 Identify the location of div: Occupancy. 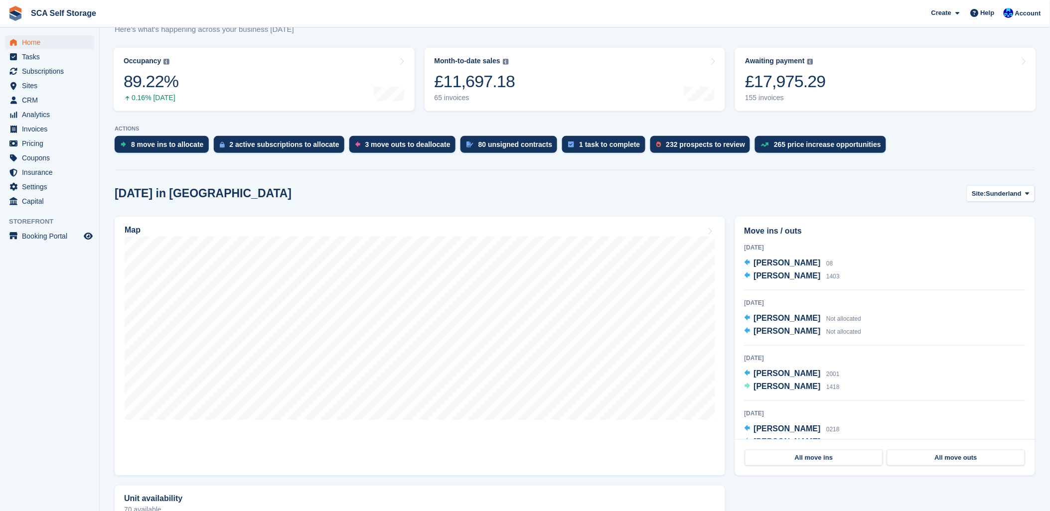
(142, 61).